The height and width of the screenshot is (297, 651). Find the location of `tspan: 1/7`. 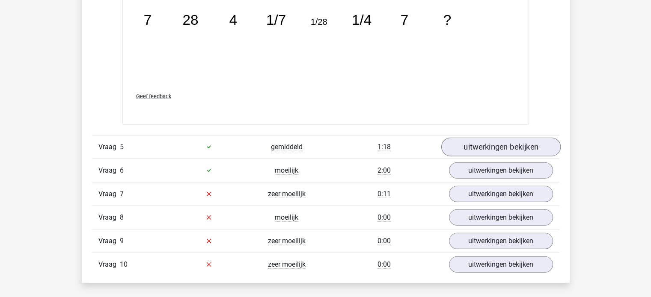

tspan: 1/7 is located at coordinates (276, 20).